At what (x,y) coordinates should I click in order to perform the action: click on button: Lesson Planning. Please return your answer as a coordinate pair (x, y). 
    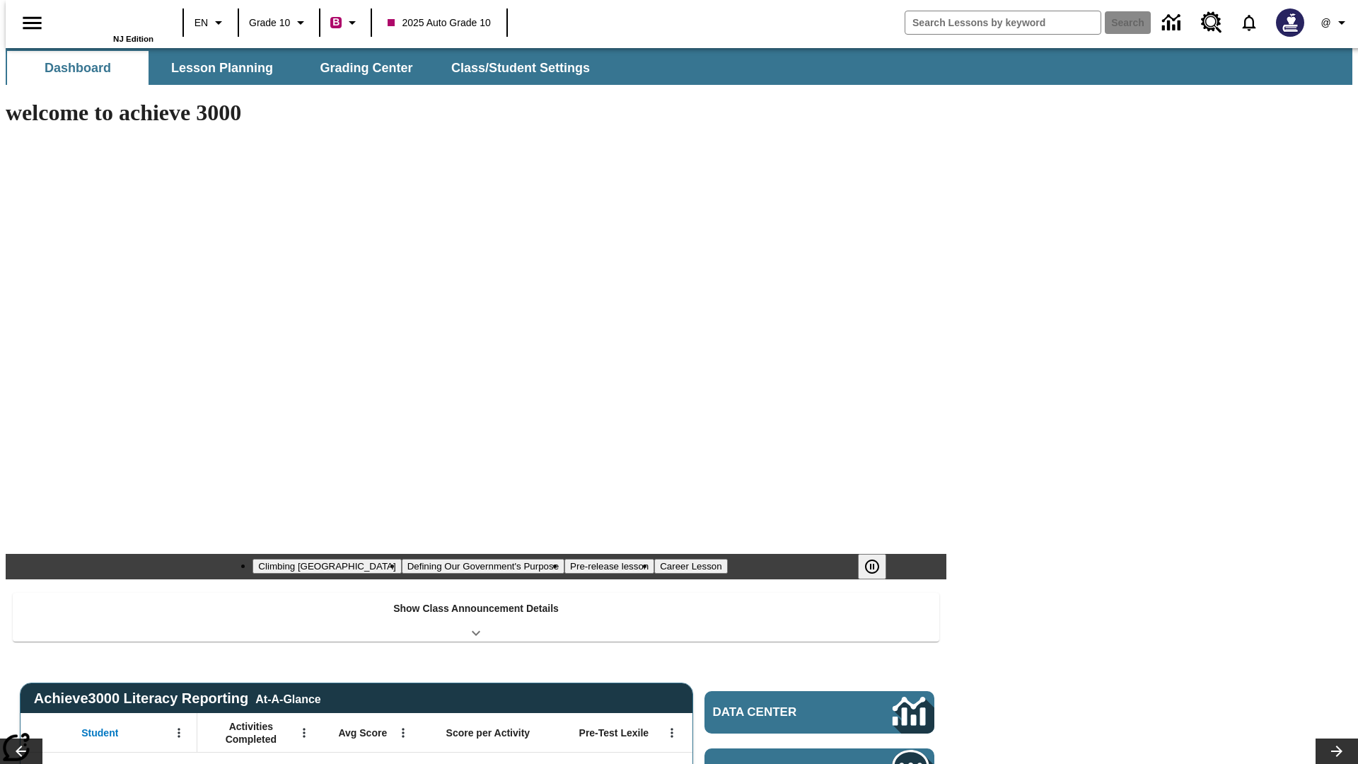
    Looking at the image, I should click on (222, 68).